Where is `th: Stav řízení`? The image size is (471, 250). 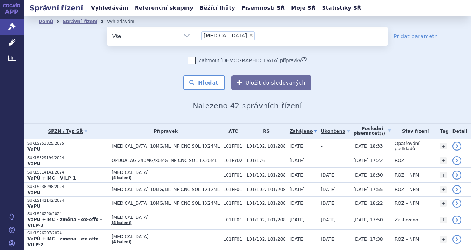 th: Stav řízení is located at coordinates (414, 131).